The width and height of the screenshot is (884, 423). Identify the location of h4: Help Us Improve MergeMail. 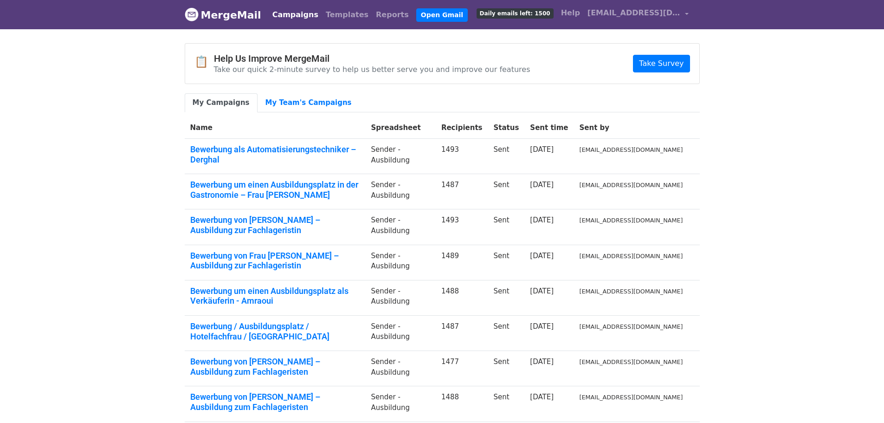
(372, 58).